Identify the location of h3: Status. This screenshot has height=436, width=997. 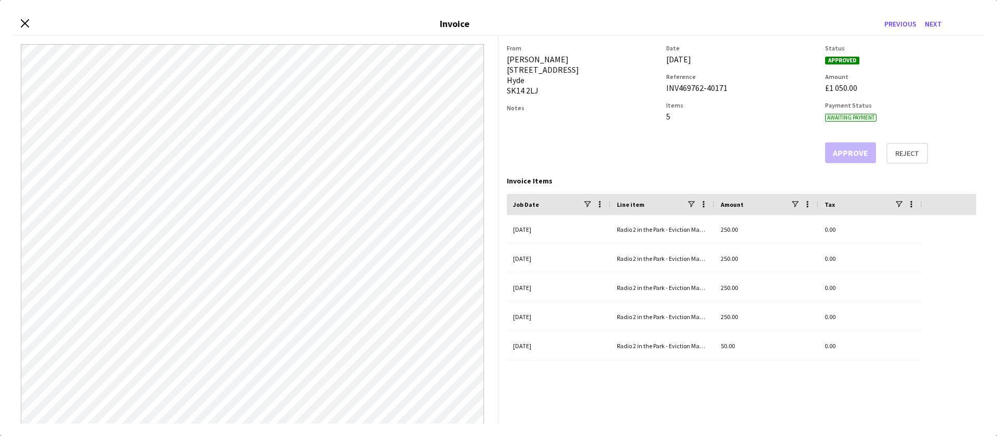
(901, 48).